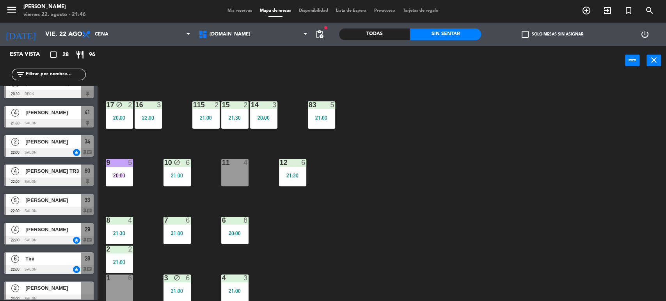  I want to click on i: power_input, so click(632, 60).